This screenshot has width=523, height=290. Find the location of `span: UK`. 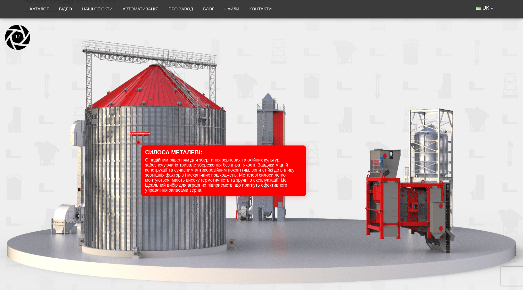

span: UK is located at coordinates (486, 8).